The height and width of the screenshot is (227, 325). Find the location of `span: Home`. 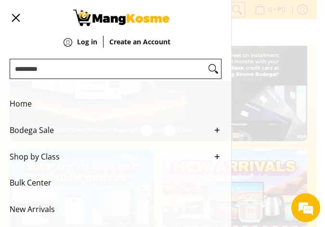

span: Home is located at coordinates (108, 104).